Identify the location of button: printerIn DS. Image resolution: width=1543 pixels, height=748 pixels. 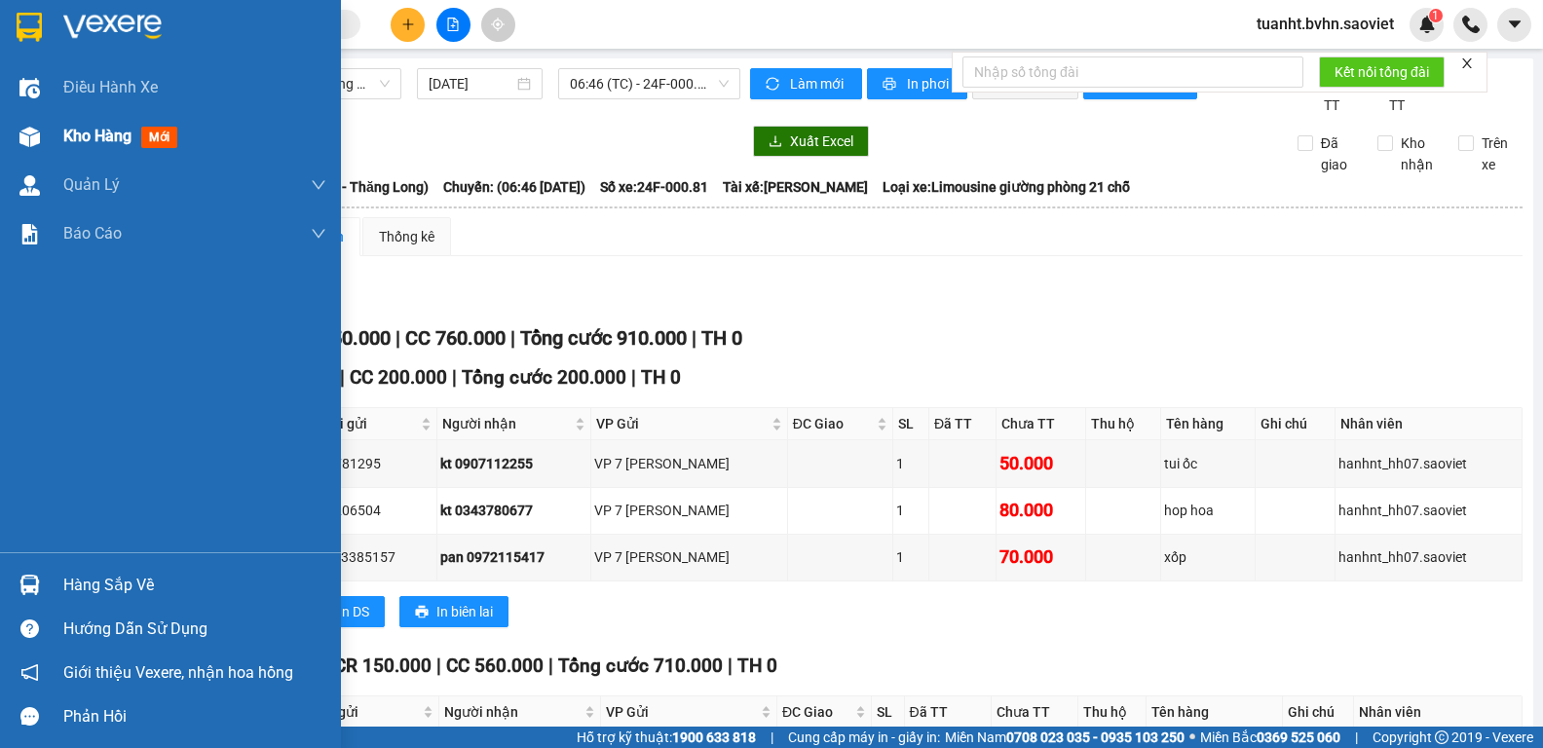
(343, 612).